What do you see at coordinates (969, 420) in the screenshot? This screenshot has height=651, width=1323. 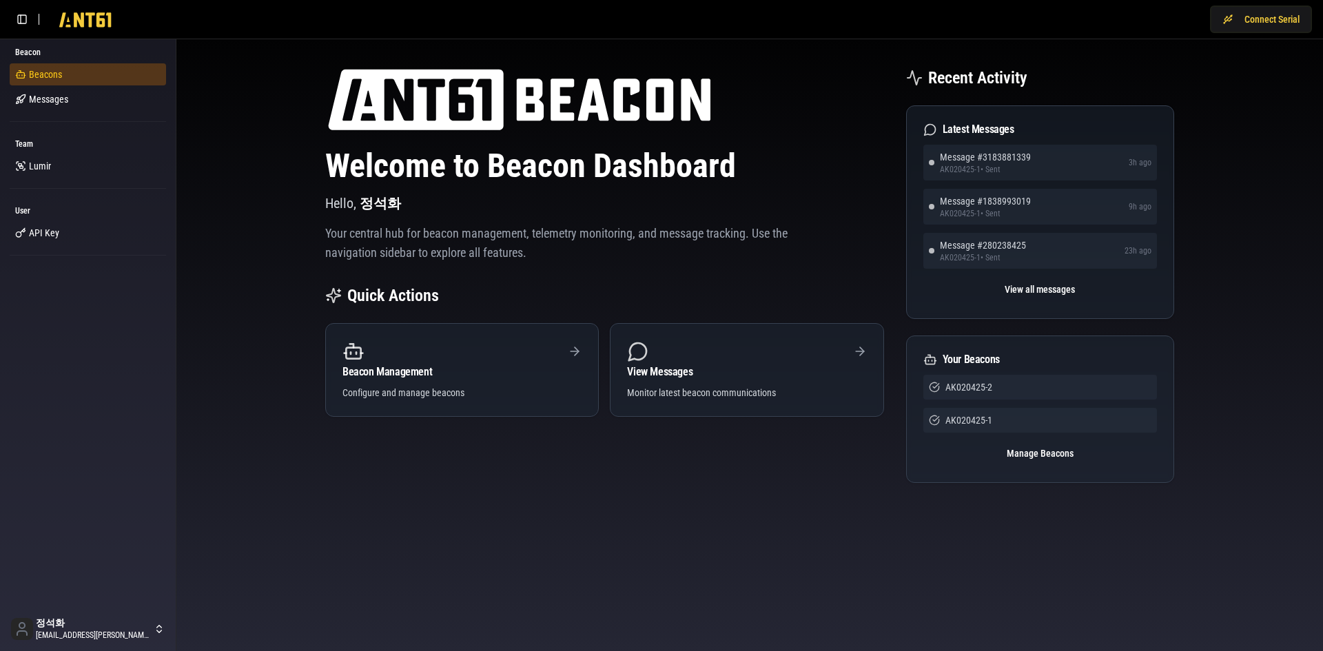 I see `span: AK020425-1` at bounding box center [969, 420].